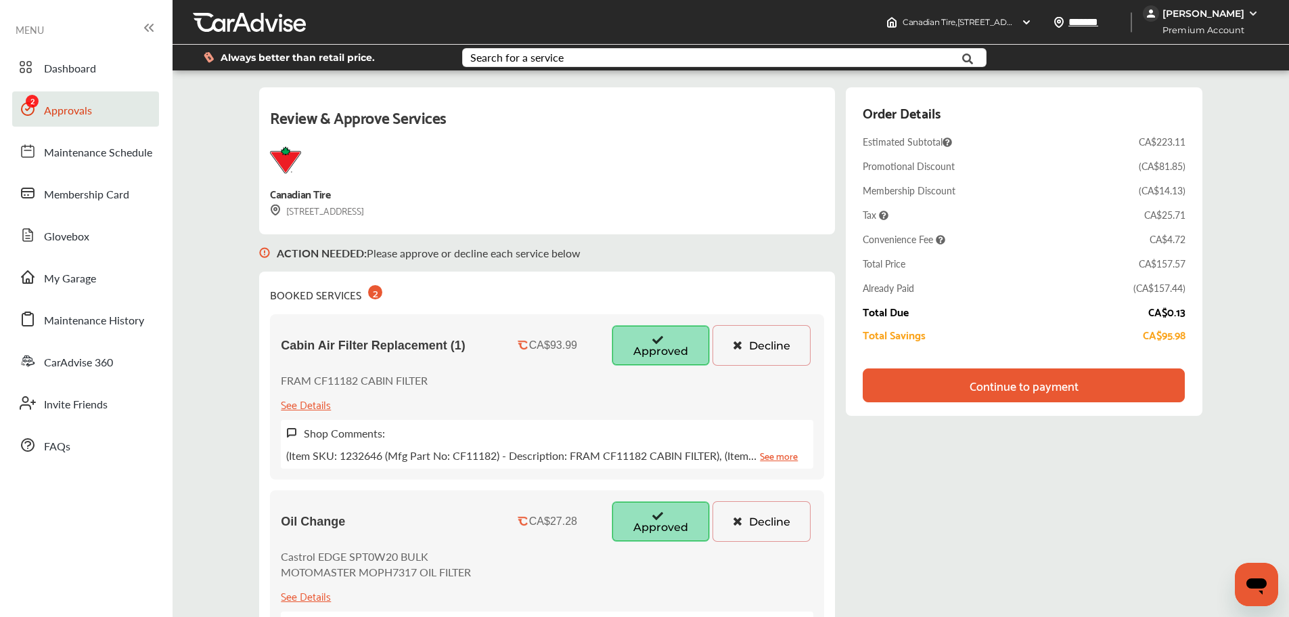  I want to click on div: Search for a service, so click(517, 58).